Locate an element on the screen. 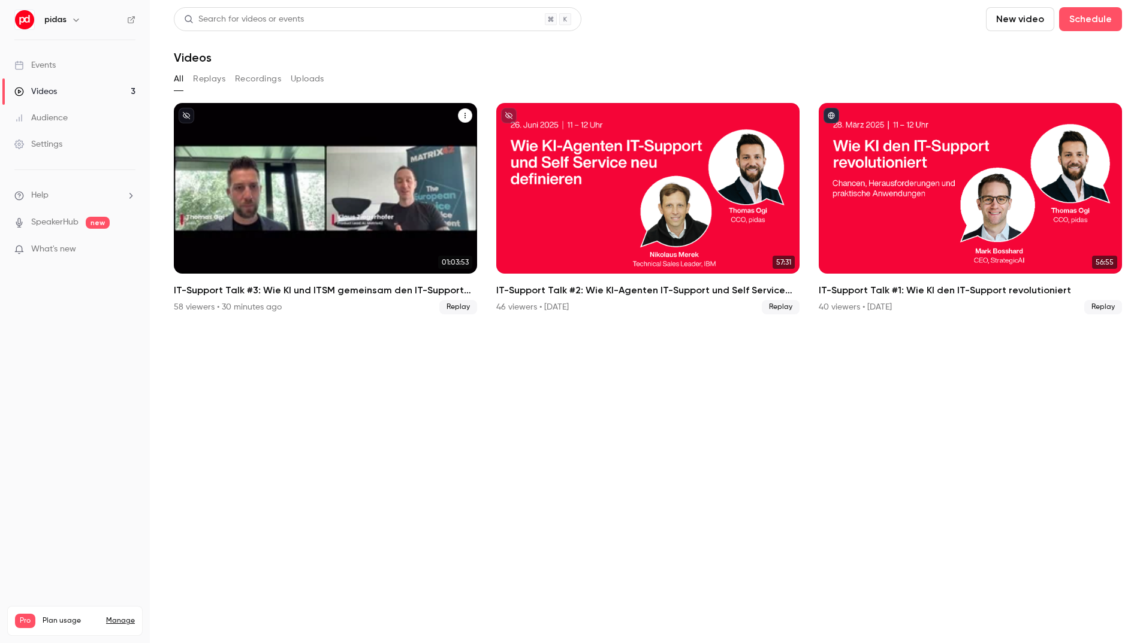  h6: pidas is located at coordinates (55, 20).